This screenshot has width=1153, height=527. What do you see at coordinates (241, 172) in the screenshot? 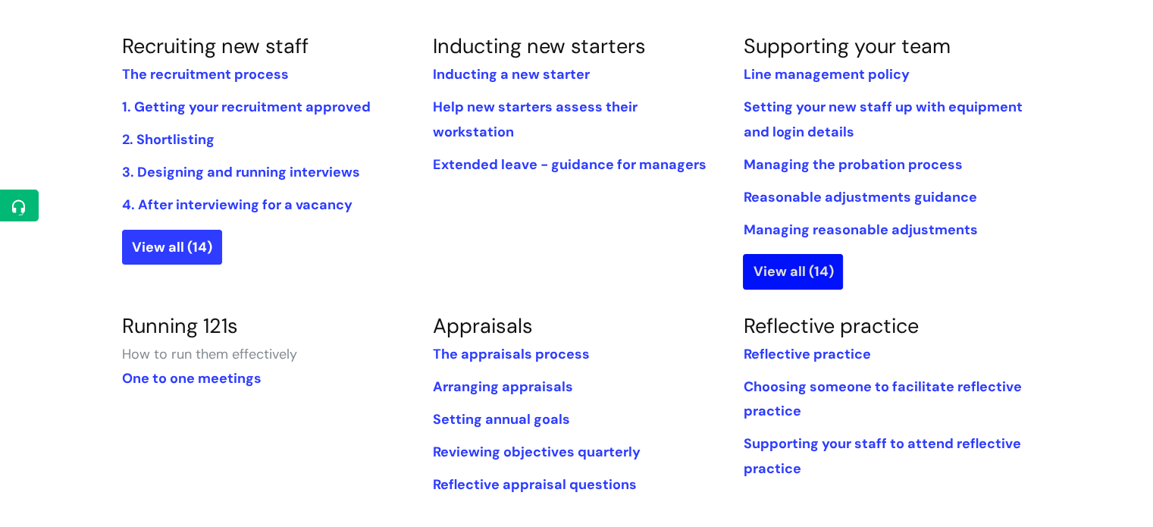
I see `a: 3. Designing and running interviews` at bounding box center [241, 172].